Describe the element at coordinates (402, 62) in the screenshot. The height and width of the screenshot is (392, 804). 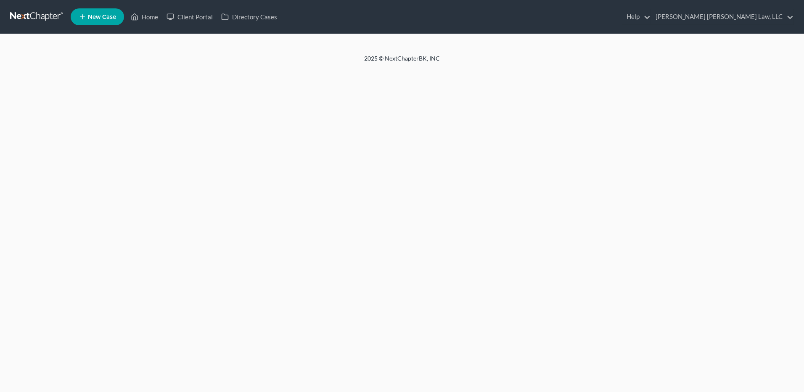
I see `div: 2025 © NextChapterBK, INC` at that location.